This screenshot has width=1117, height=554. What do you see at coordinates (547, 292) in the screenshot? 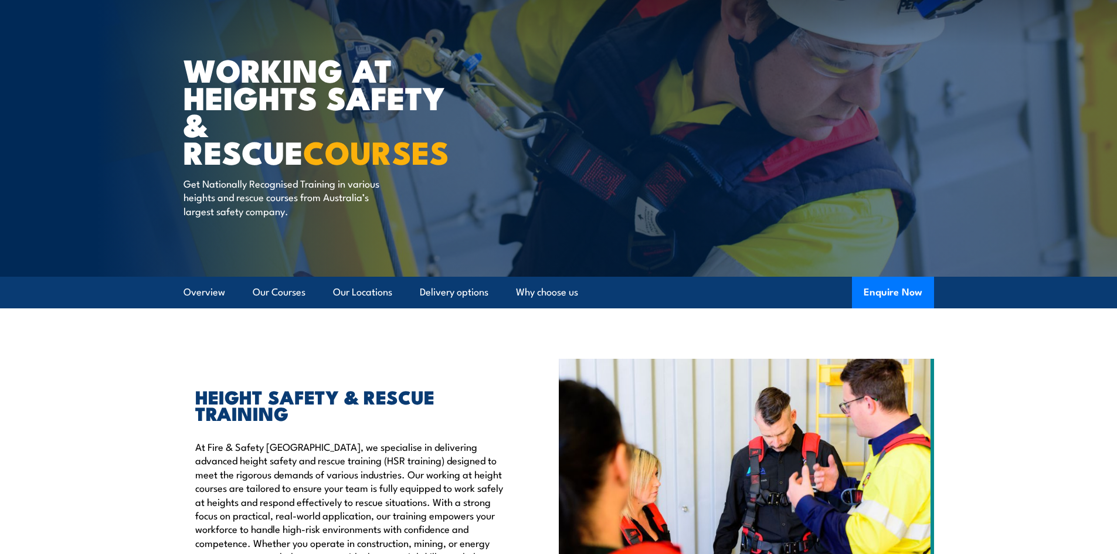
I see `a: Why choose us` at bounding box center [547, 292].